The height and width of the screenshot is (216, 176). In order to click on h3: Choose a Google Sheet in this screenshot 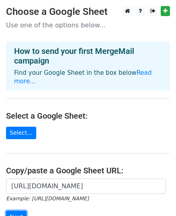, I will do `click(88, 12)`.